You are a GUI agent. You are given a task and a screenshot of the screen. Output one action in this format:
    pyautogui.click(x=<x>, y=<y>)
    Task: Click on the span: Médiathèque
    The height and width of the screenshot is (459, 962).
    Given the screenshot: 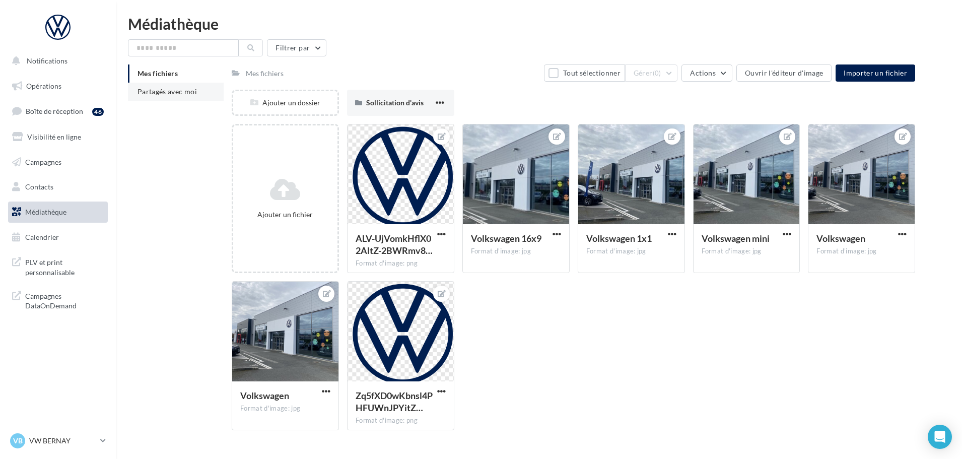 What is the action you would take?
    pyautogui.click(x=46, y=212)
    